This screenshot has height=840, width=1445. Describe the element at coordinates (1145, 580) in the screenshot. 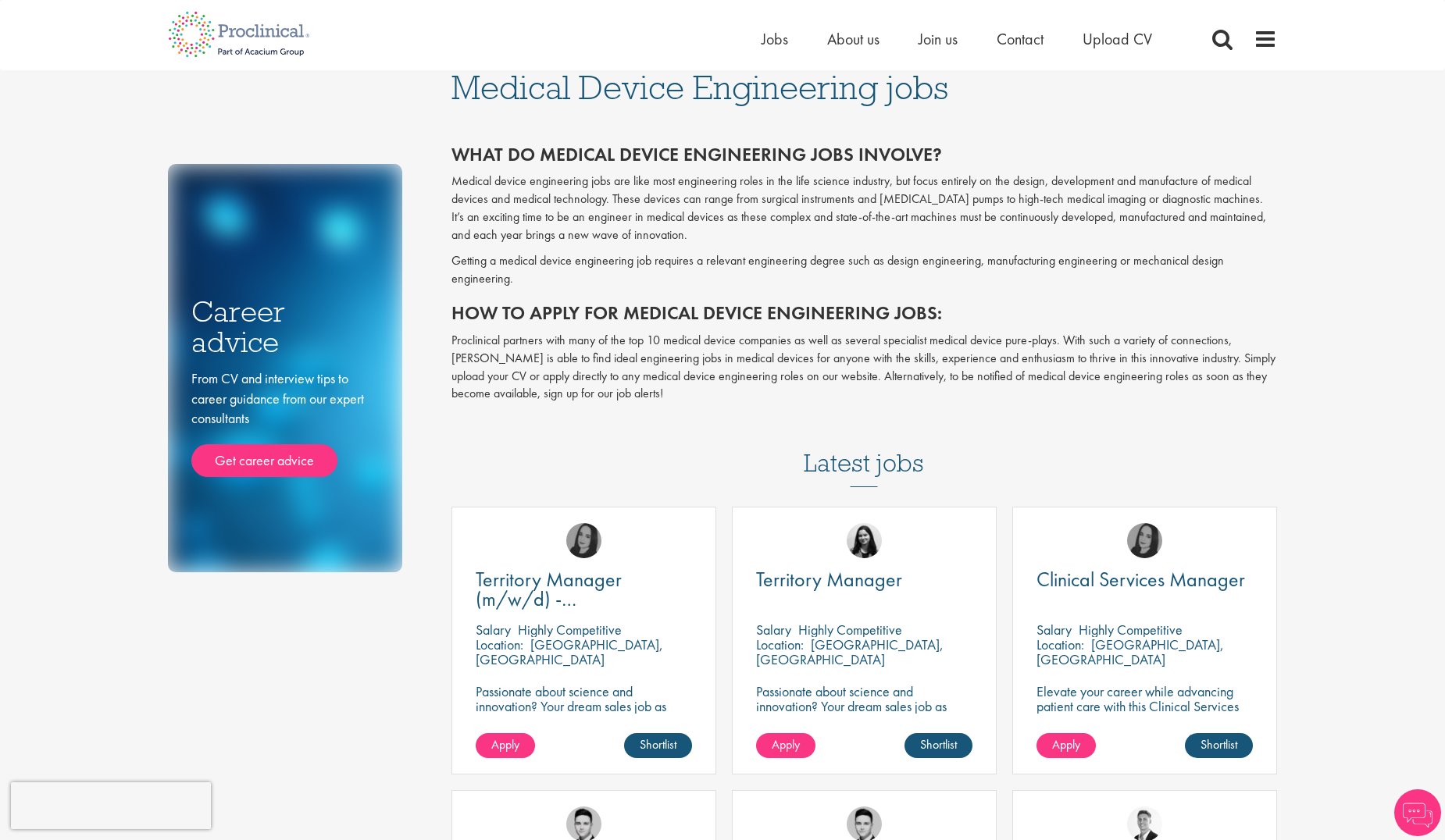

I see `a: Clinical Services Manager` at that location.